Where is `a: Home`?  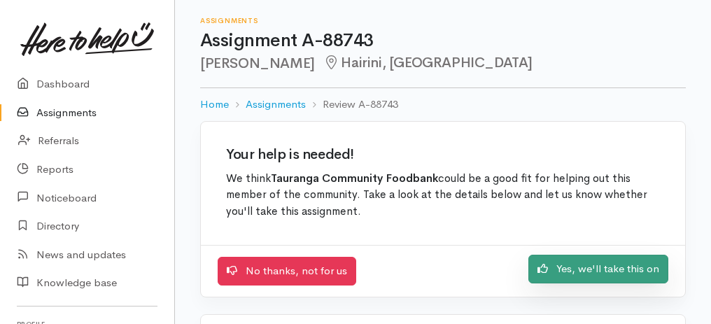 a: Home is located at coordinates (214, 104).